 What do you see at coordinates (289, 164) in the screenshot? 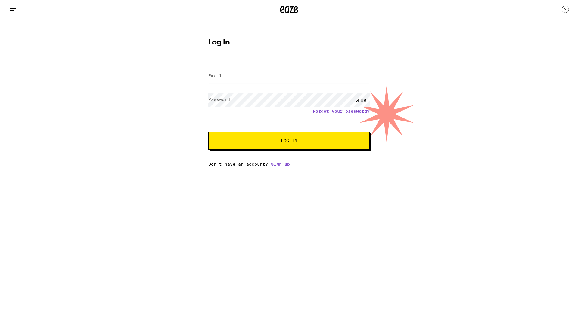
I see `div: Don't have an account?` at bounding box center [289, 164].